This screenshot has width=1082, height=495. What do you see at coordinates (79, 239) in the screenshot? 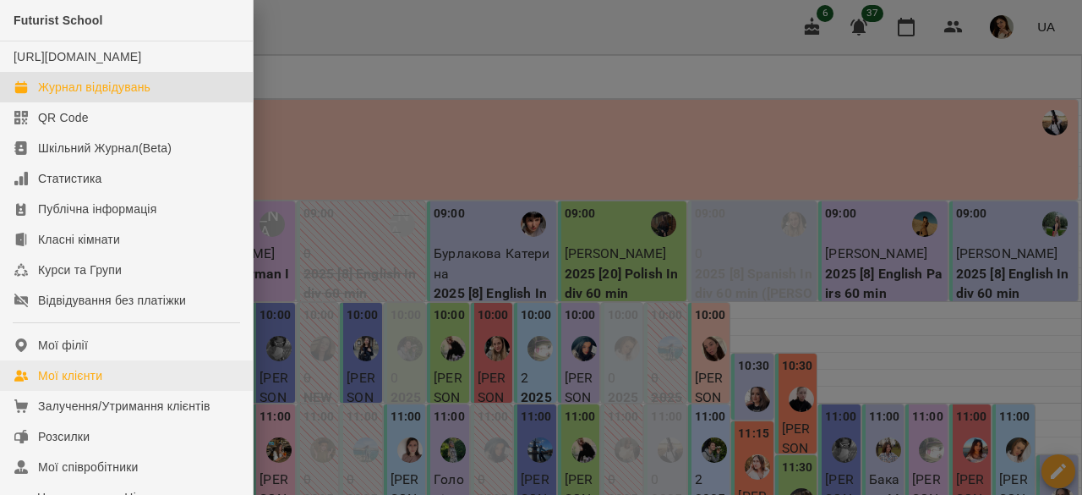
I see `div: Класні кімнати` at bounding box center [79, 239].